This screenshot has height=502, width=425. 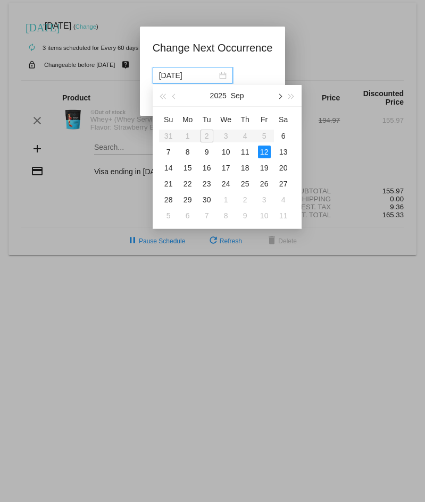 I want to click on td: 9/9/2025, so click(x=207, y=152).